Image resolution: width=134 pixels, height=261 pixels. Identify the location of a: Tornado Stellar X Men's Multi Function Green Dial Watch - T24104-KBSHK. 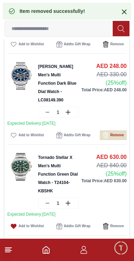
(58, 174).